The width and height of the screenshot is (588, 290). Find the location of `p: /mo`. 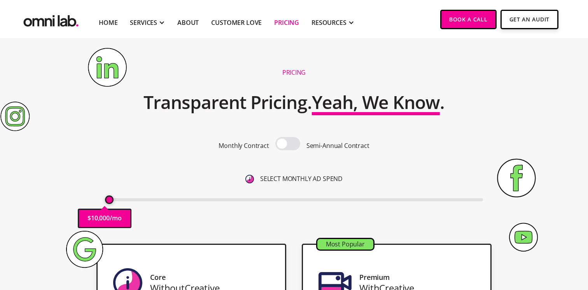

p: /mo is located at coordinates (115, 218).